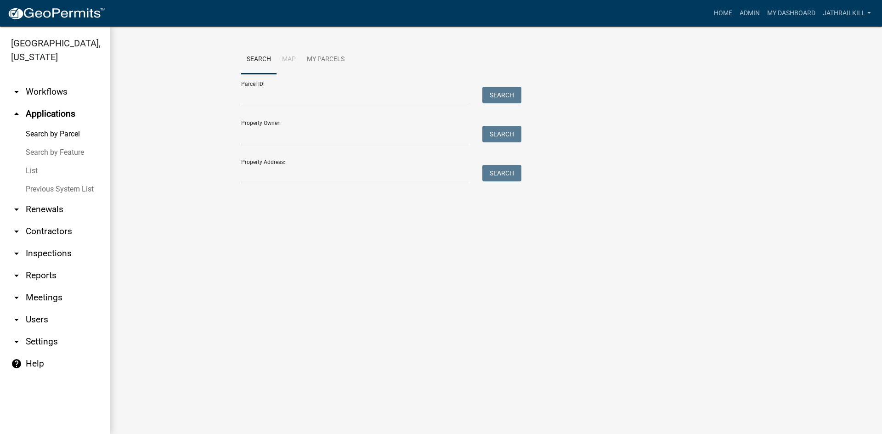 Image resolution: width=882 pixels, height=434 pixels. I want to click on i: help, so click(17, 364).